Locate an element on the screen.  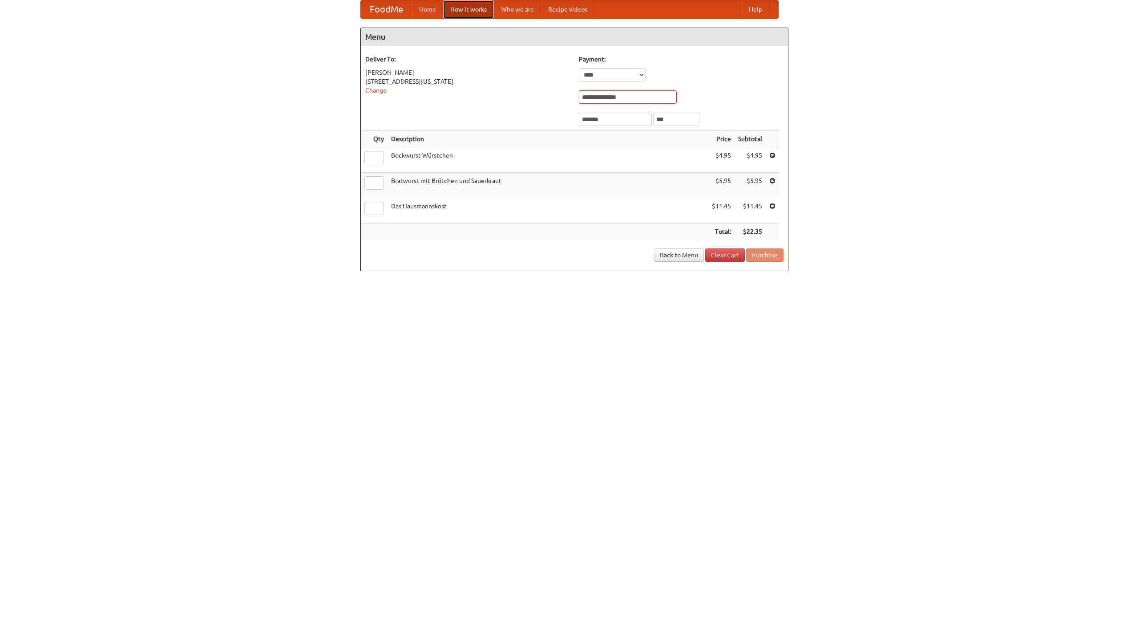
h5: Deliver To: is located at coordinates (468, 59).